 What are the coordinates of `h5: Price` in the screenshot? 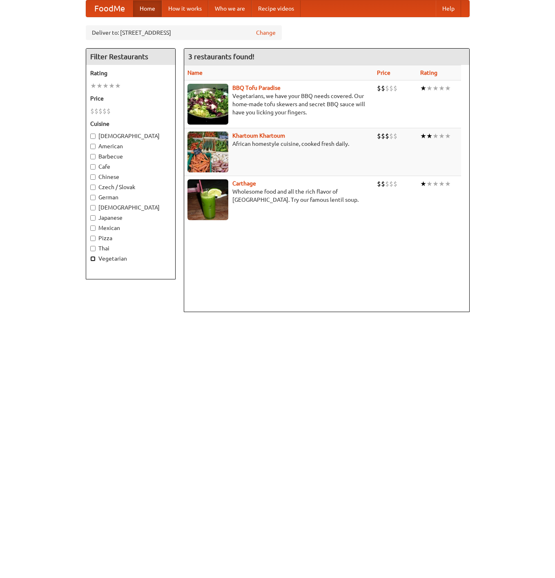 It's located at (131, 98).